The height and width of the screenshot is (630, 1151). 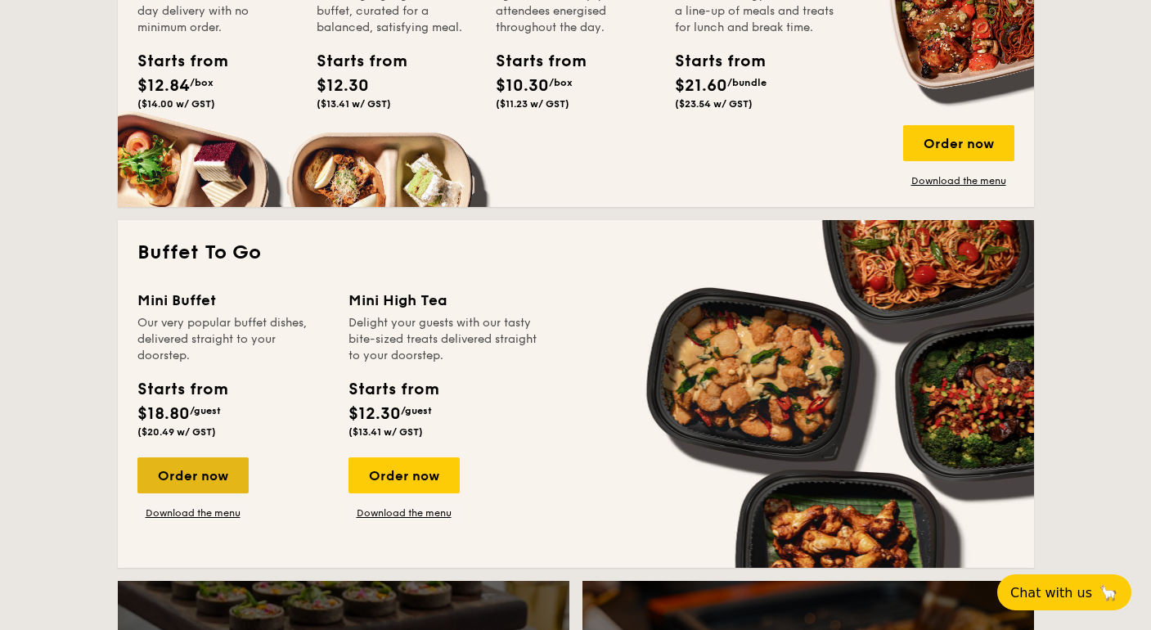 What do you see at coordinates (576, 253) in the screenshot?
I see `h2: Buffet To Go` at bounding box center [576, 253].